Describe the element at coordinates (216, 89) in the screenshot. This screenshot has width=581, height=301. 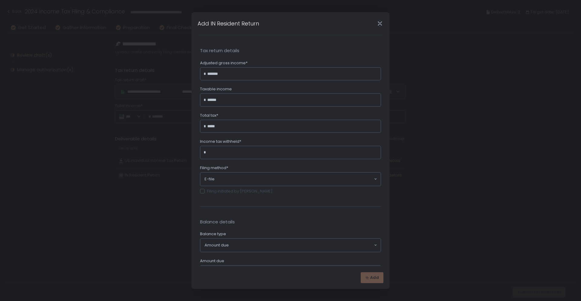
I see `span: Taxable income` at that location.